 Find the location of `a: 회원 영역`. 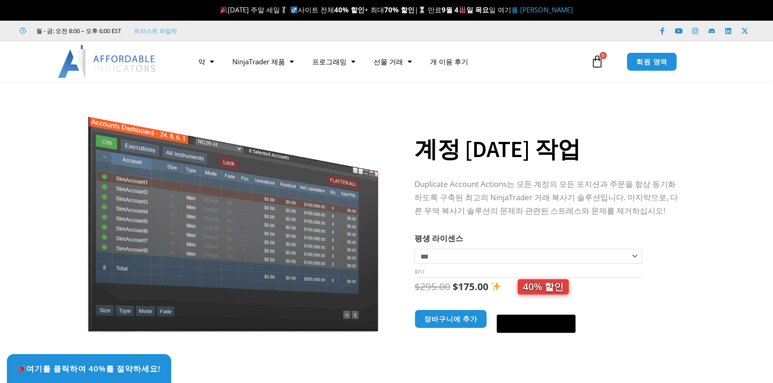

a: 회원 영역 is located at coordinates (652, 61).